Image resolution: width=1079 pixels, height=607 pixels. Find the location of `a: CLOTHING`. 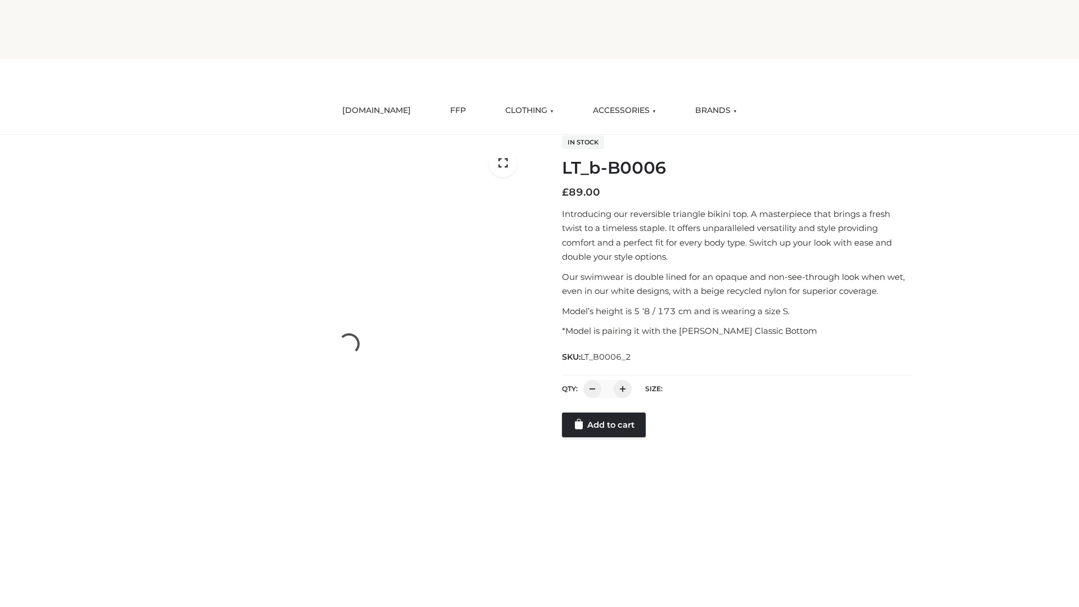

a: CLOTHING is located at coordinates (529, 111).